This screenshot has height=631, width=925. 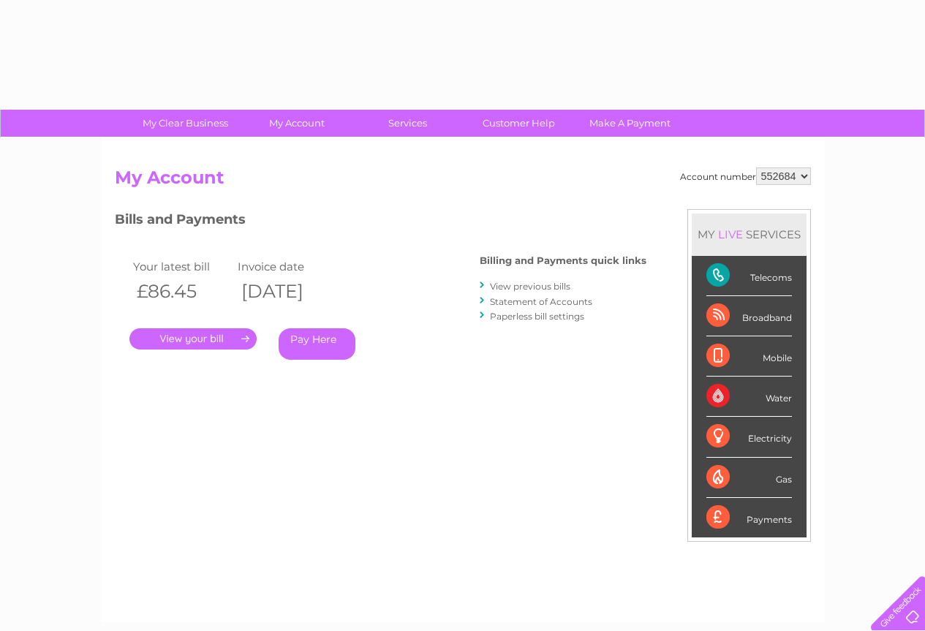 What do you see at coordinates (749, 276) in the screenshot?
I see `div: Telecoms` at bounding box center [749, 276].